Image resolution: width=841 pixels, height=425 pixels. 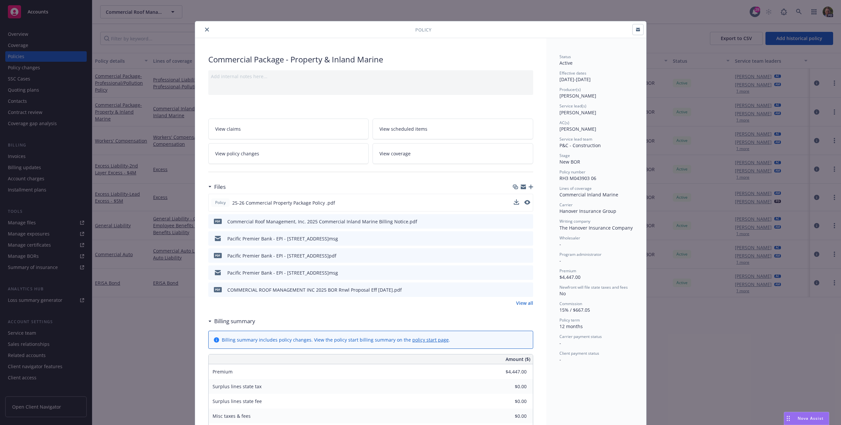 I want to click on span: RH3 M043903 06, so click(x=578, y=178).